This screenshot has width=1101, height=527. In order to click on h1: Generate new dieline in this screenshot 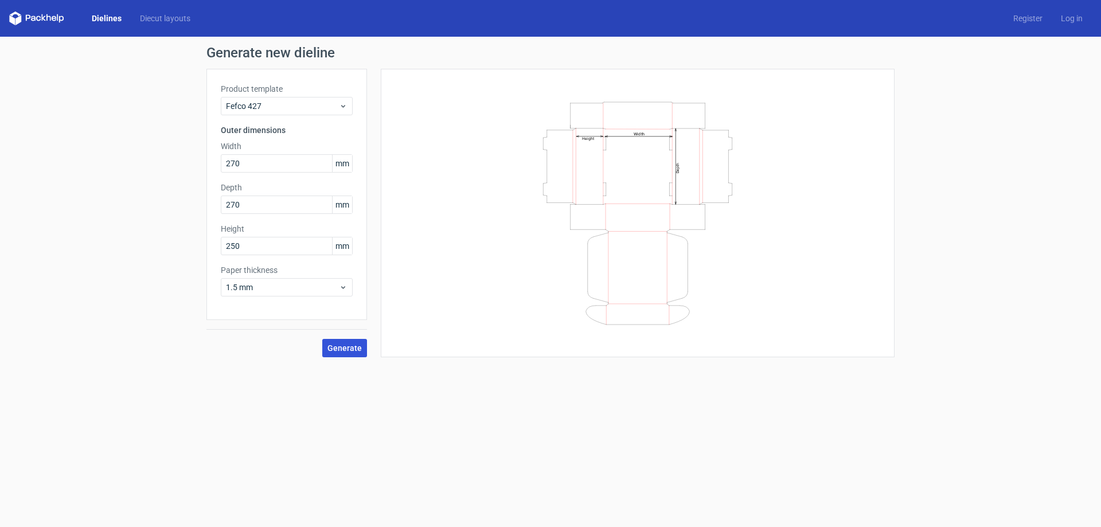, I will do `click(550, 53)`.